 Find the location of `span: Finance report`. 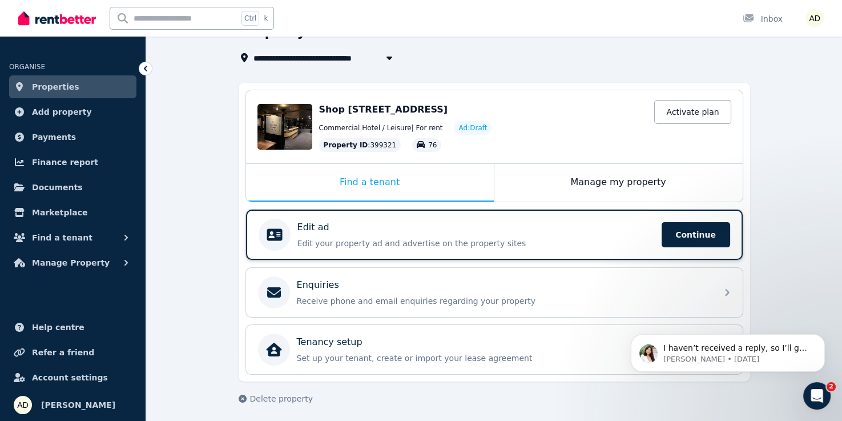

span: Finance report is located at coordinates (65, 162).